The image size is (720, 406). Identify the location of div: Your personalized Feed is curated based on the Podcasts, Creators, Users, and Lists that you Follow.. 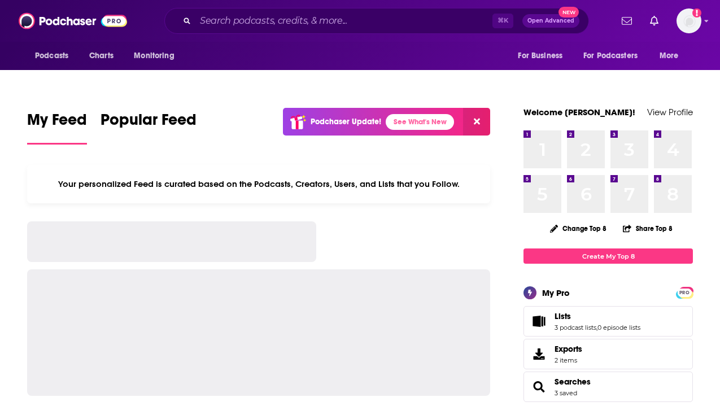
(259, 184).